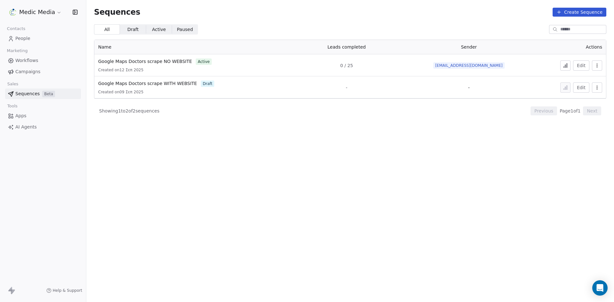 The image size is (614, 302). I want to click on span: Google Maps Doctors scrape NO WEBSITE, so click(145, 61).